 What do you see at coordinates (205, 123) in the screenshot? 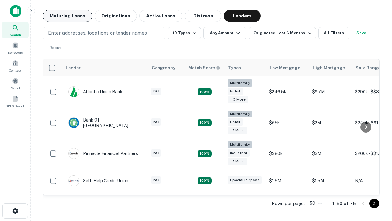
I see `div: Matching Properties: 17, hasApolloMatch: undefined` at bounding box center [205, 123].